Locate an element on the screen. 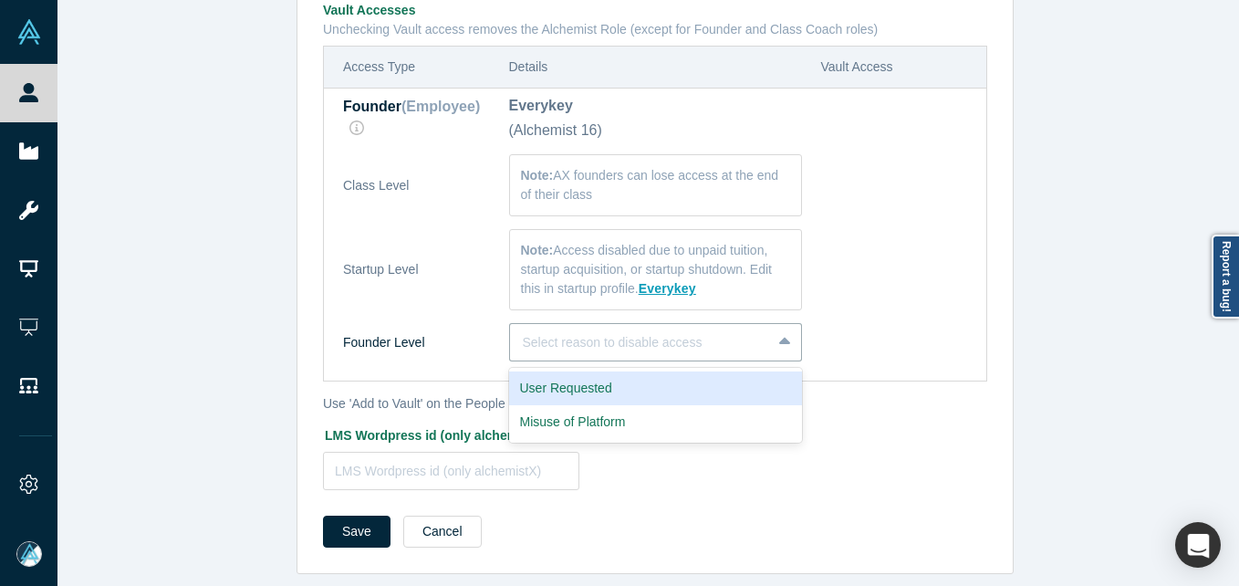 Image resolution: width=1239 pixels, height=586 pixels. div: User Requested is located at coordinates (655, 388).